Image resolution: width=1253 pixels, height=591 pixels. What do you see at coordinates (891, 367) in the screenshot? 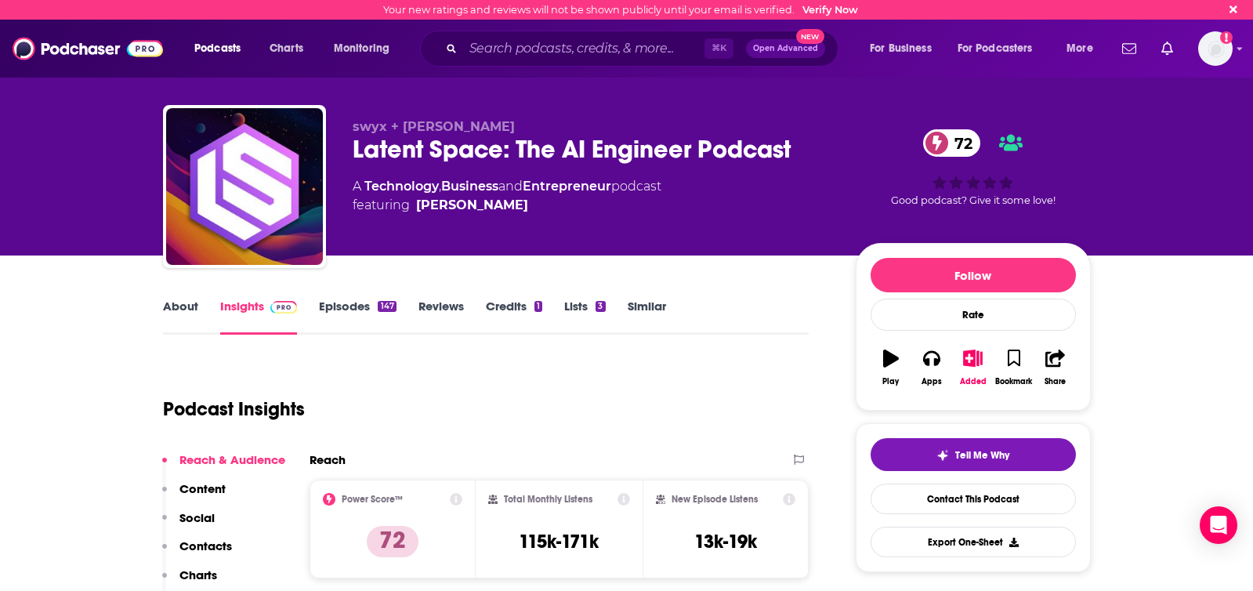
I see `button: Play` at bounding box center [891, 367].